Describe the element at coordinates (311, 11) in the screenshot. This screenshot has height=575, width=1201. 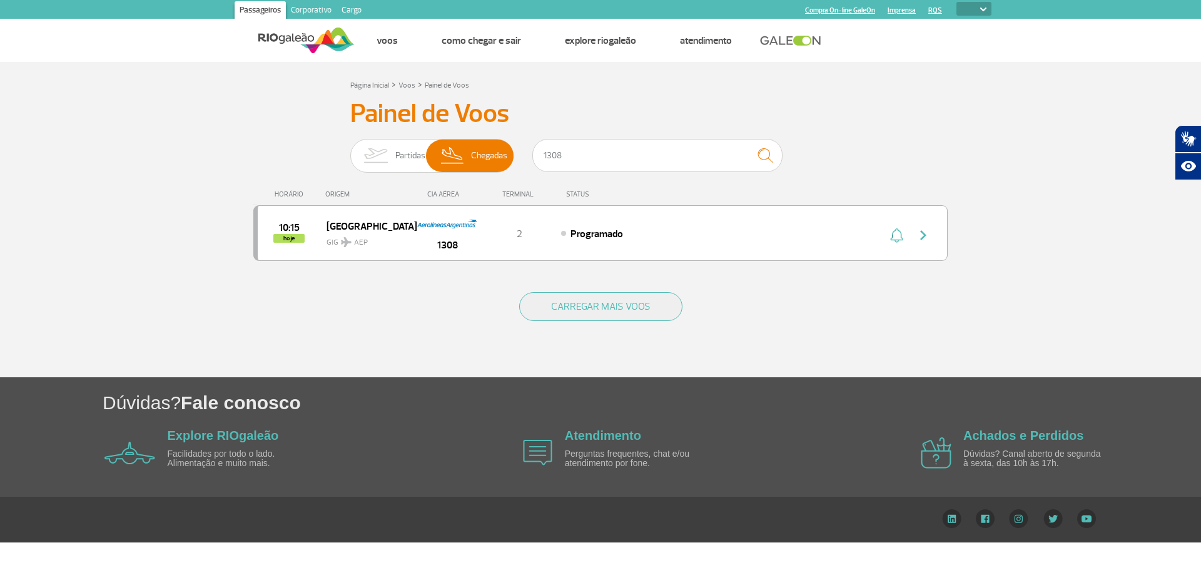
I see `a: Corporativo` at that location.